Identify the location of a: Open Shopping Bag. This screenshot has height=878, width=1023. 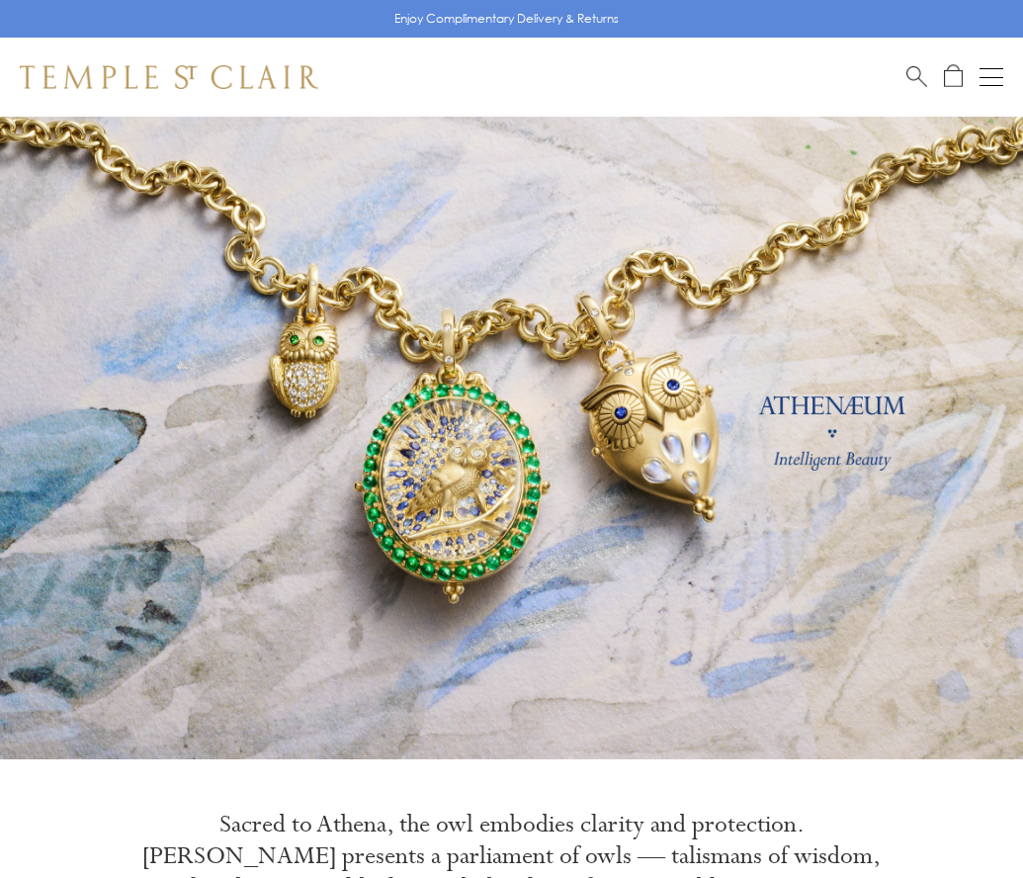
(953, 76).